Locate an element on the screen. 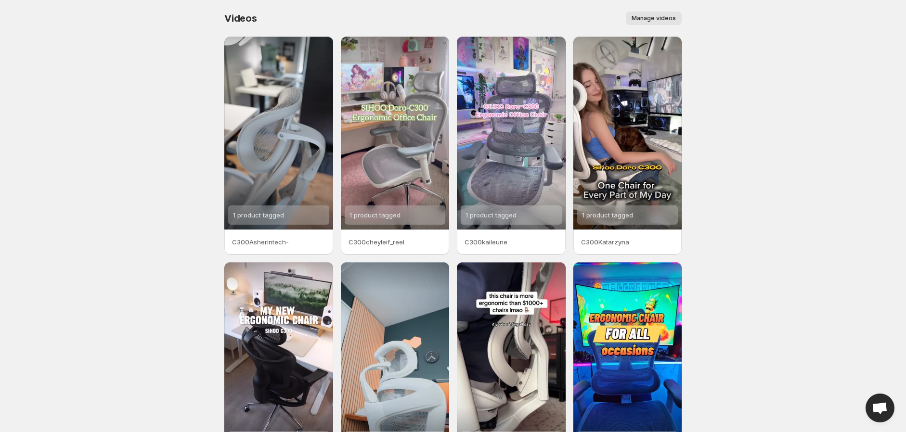  p: C300cheyleif_reel is located at coordinates (395, 242).